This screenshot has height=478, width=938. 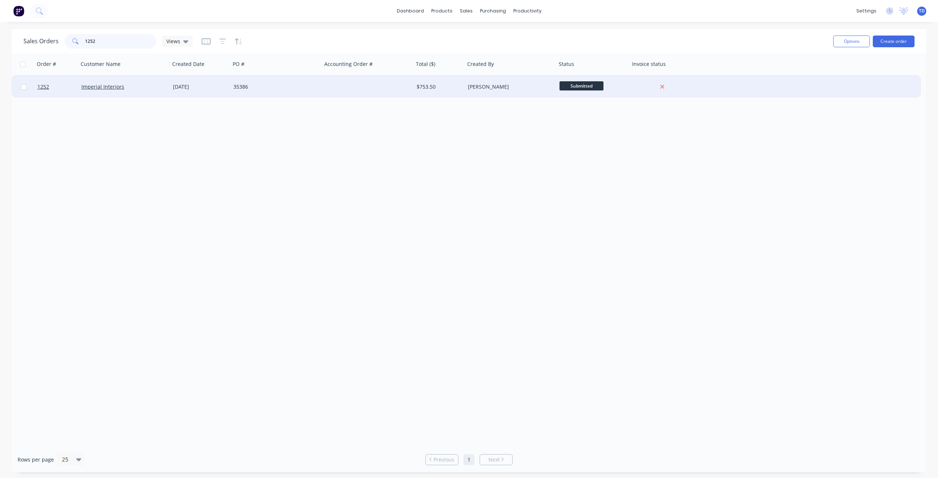 I want to click on span: TD, so click(x=922, y=11).